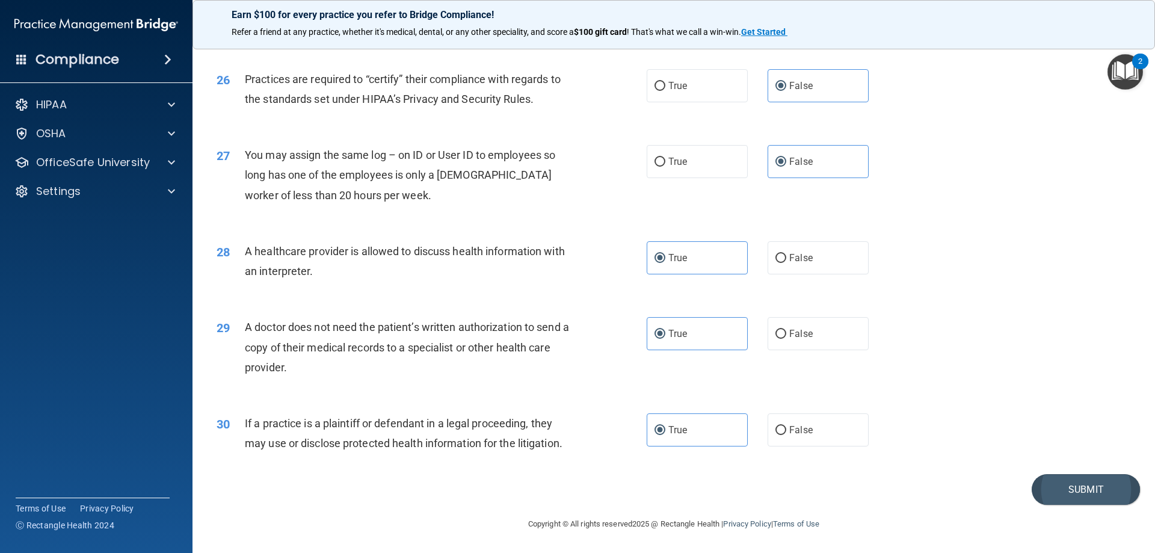 The height and width of the screenshot is (553, 1155). What do you see at coordinates (94, 191) in the screenshot?
I see `a: Settings` at bounding box center [94, 191].